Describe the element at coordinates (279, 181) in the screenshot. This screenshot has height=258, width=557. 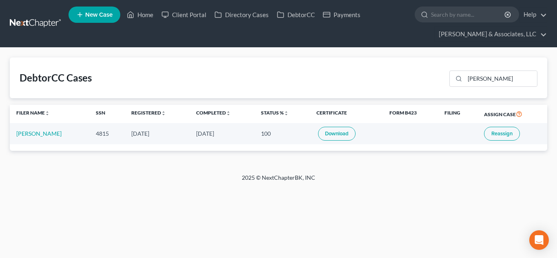
I see `div: 2025 © NextChapterBK, INC` at that location.